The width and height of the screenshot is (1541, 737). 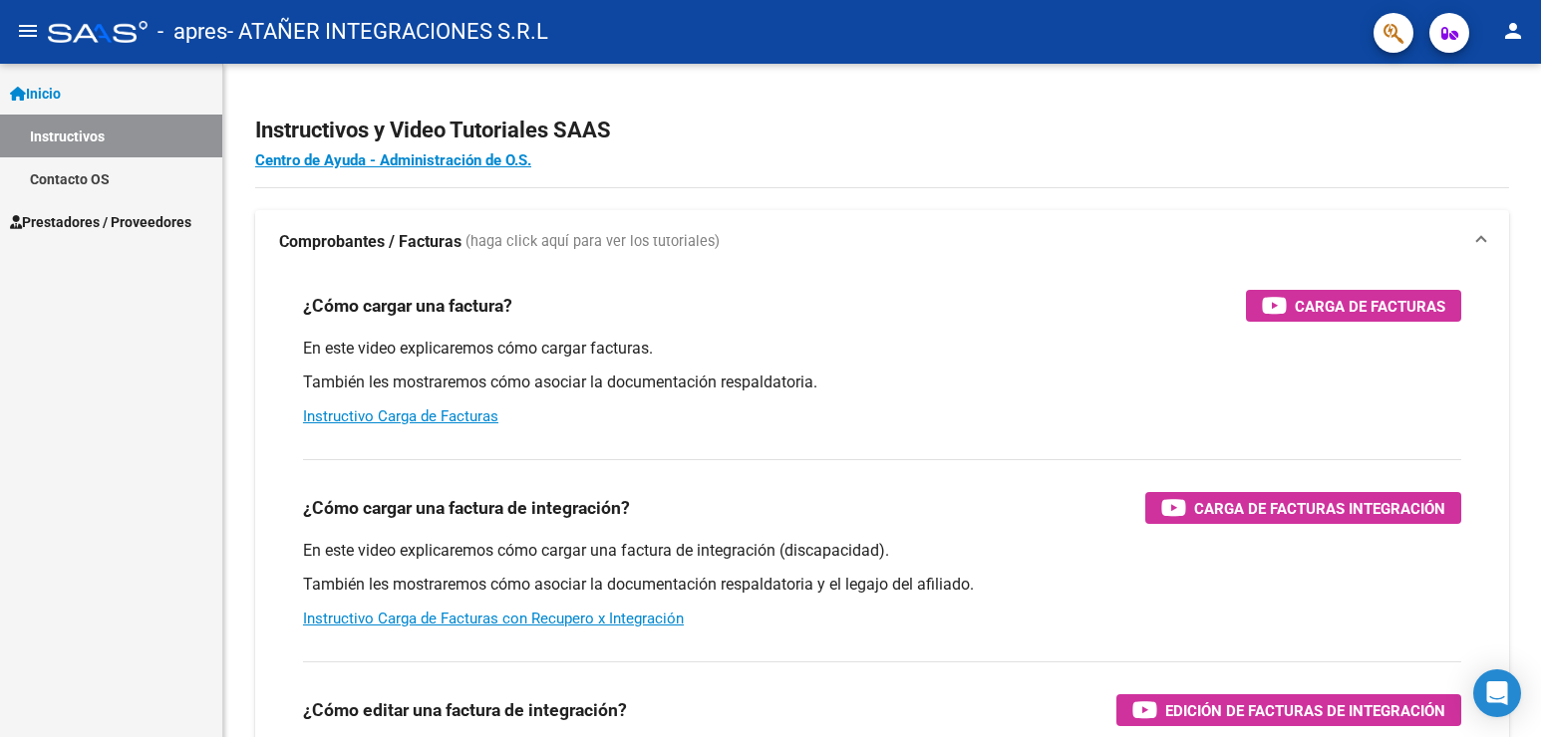 I want to click on mat-icon: menu, so click(x=28, y=31).